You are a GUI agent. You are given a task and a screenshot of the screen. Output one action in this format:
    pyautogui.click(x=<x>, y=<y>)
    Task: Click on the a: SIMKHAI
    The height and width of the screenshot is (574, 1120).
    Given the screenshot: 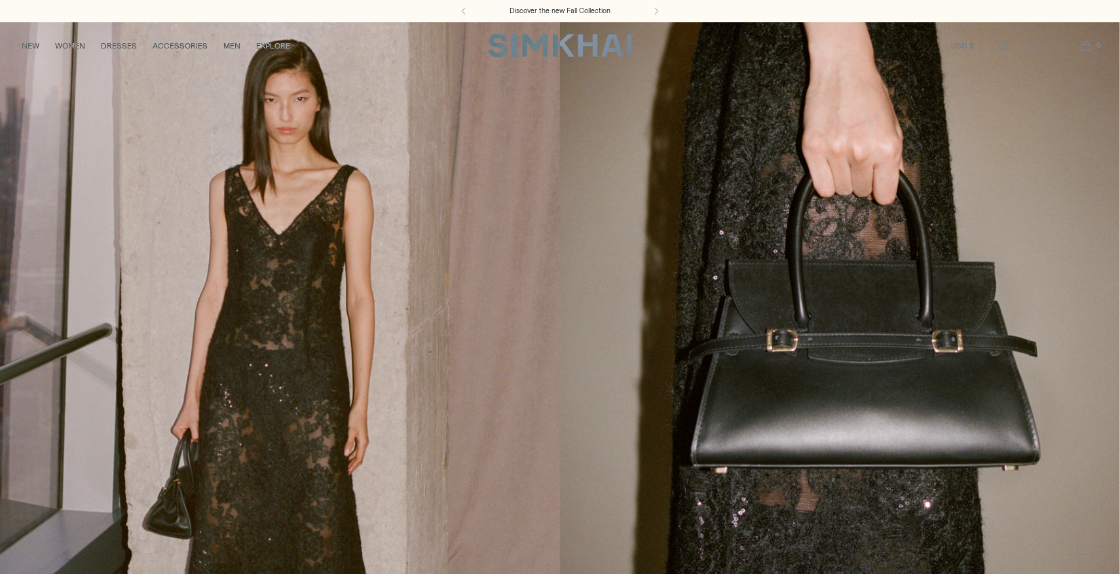 What is the action you would take?
    pyautogui.click(x=560, y=45)
    